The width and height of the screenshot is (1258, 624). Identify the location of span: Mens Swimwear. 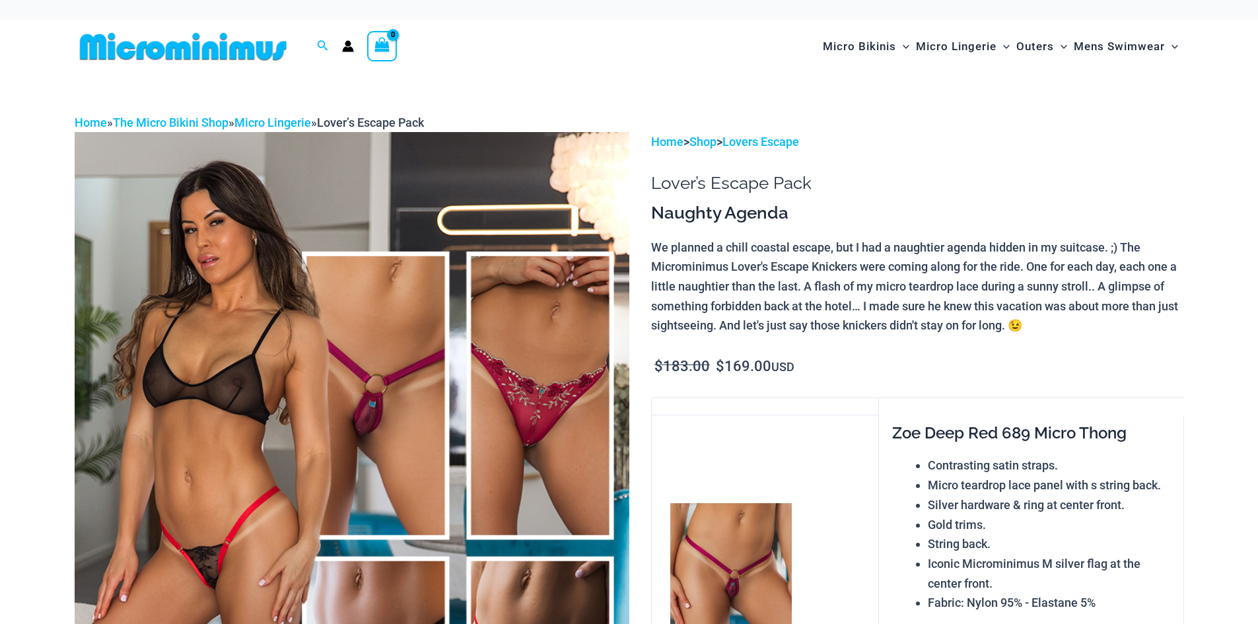
(1119, 46).